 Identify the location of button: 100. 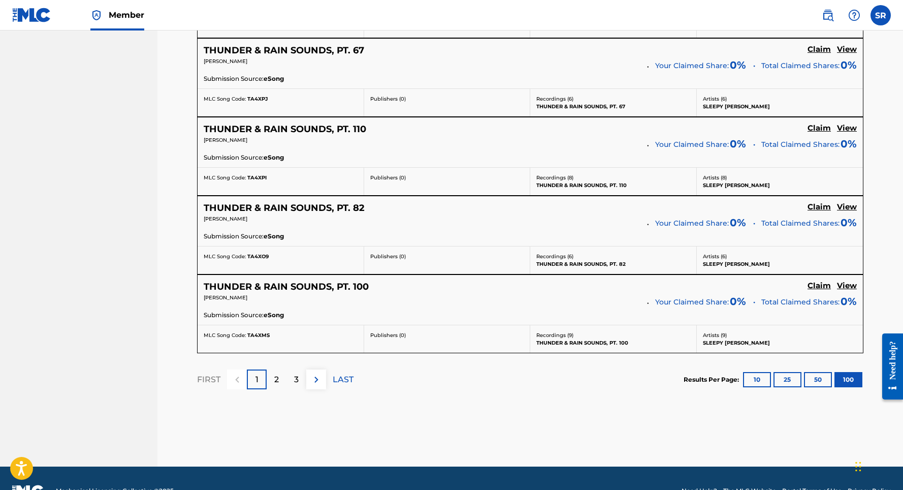
(848, 379).